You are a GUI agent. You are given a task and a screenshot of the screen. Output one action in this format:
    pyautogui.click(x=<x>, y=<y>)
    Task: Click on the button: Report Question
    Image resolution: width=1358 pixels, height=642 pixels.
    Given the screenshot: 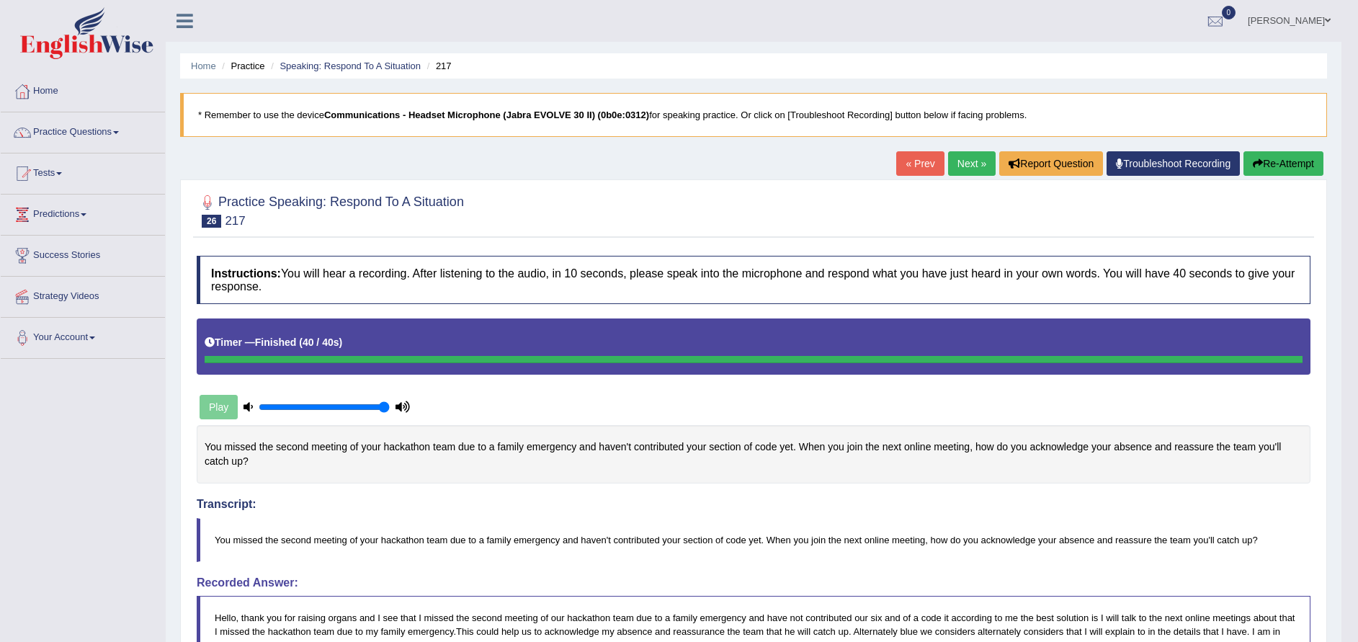 What is the action you would take?
    pyautogui.click(x=1051, y=164)
    